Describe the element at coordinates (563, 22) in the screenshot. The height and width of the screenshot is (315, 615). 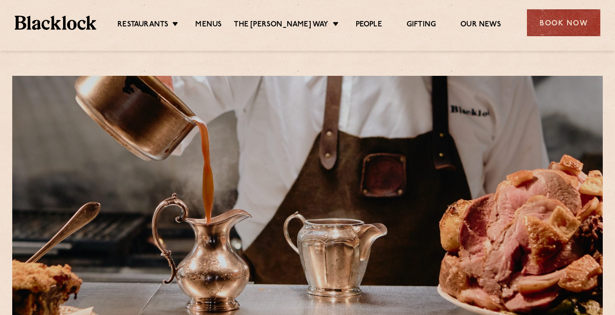
I see `div: Book Now` at that location.